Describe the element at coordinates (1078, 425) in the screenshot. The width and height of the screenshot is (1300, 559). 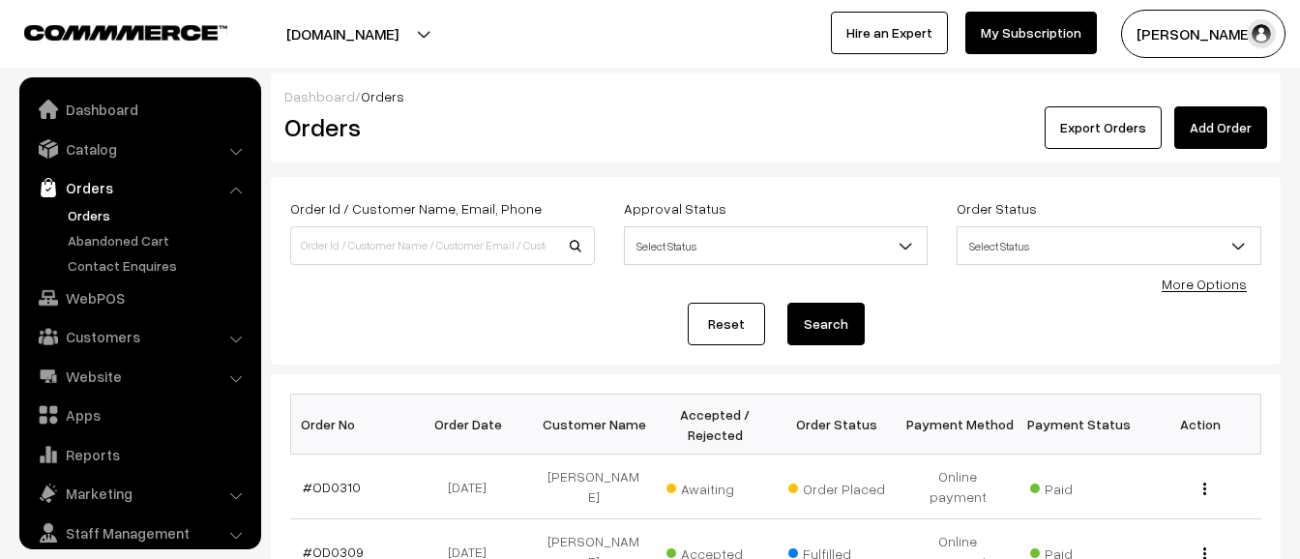
I see `th: Payment Status` at that location.